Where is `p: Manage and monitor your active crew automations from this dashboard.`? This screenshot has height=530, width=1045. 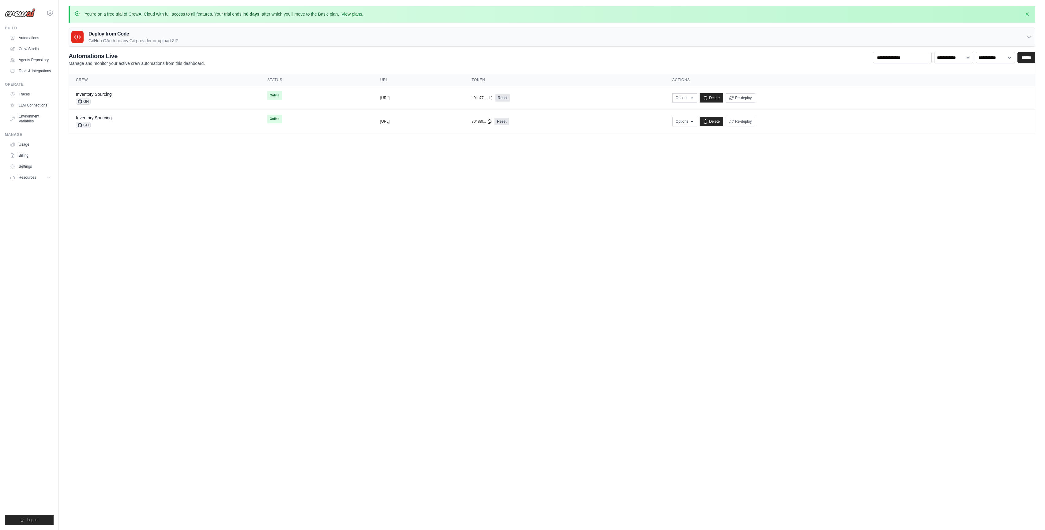
p: Manage and monitor your active crew automations from this dashboard. is located at coordinates (137, 63).